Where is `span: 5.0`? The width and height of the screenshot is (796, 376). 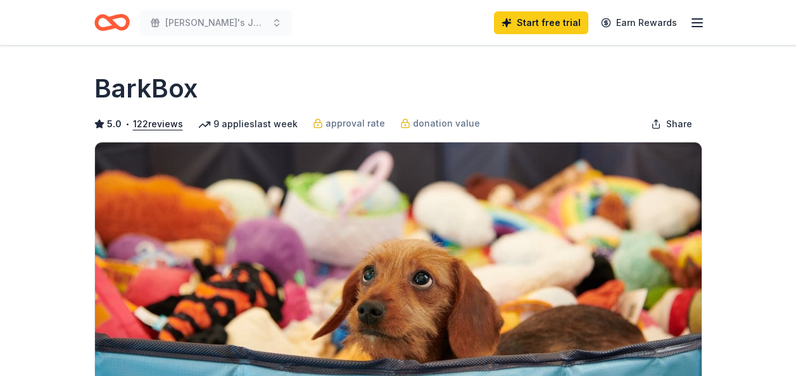 span: 5.0 is located at coordinates (114, 124).